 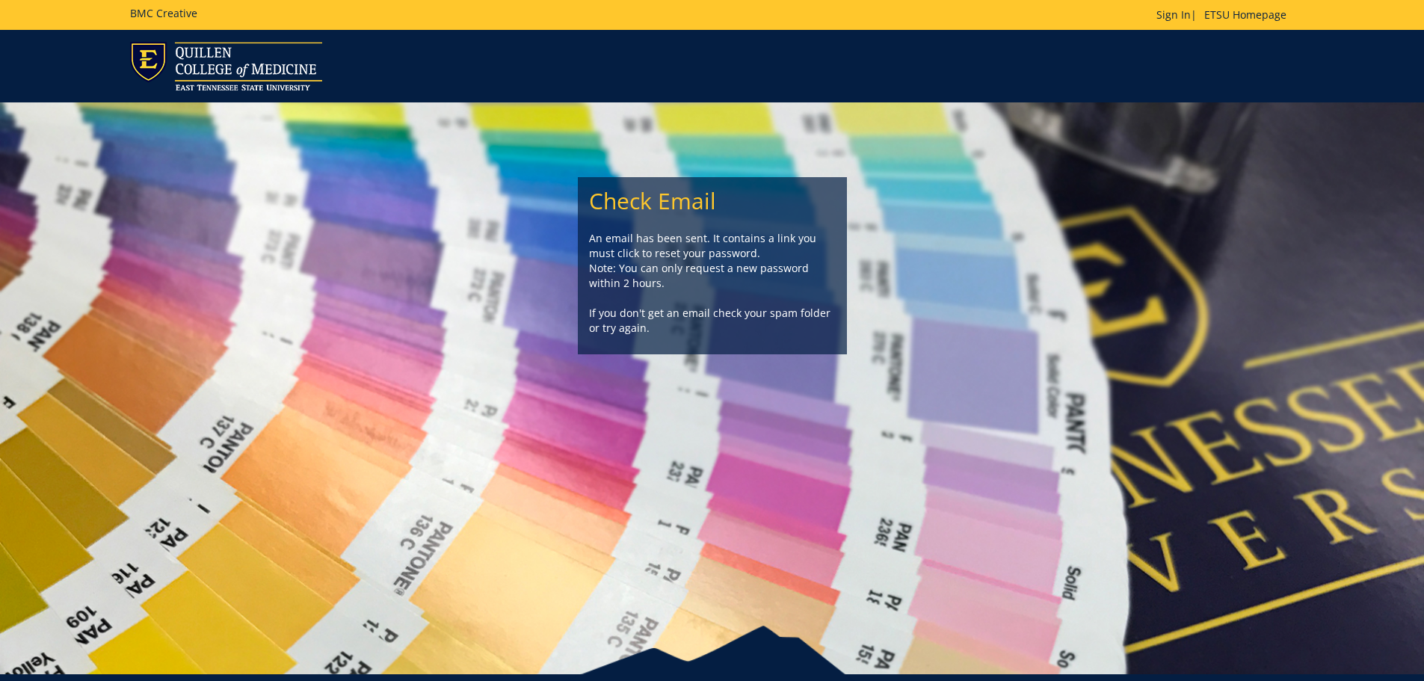 I want to click on img: ETSU logo, so click(x=226, y=66).